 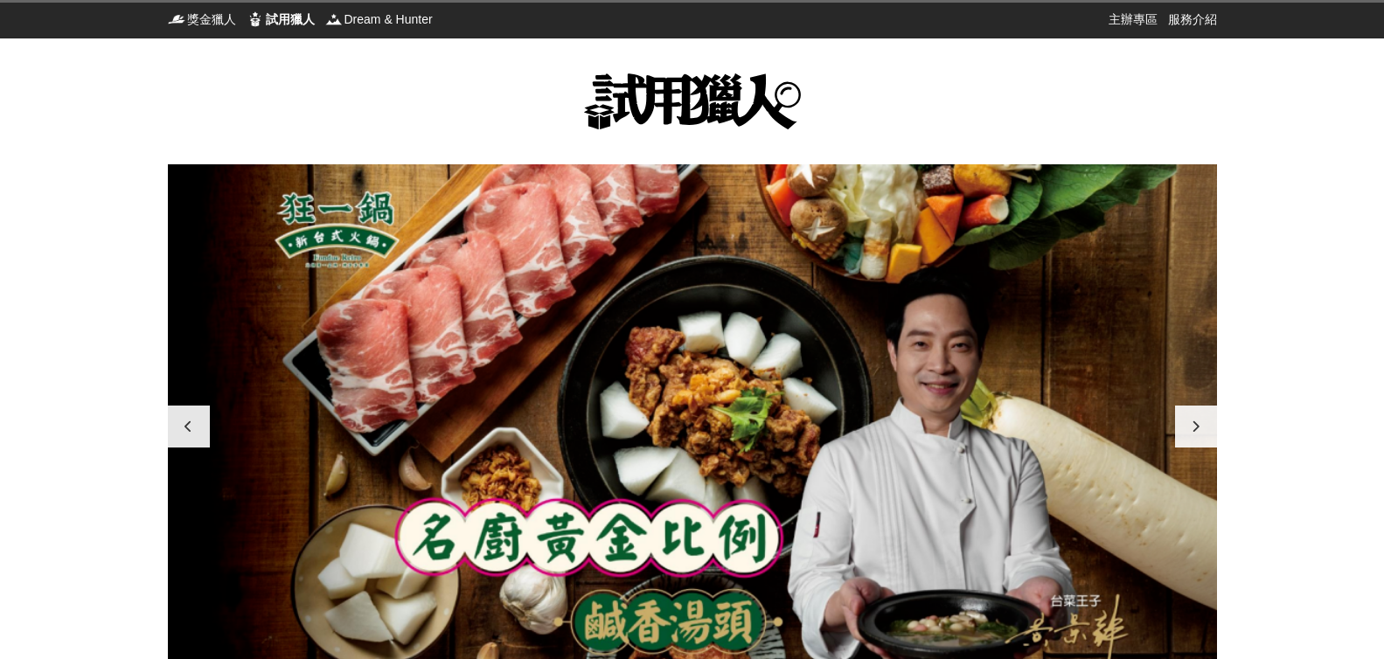 What do you see at coordinates (388, 19) in the screenshot?
I see `span: Dream & Hunter` at bounding box center [388, 19].